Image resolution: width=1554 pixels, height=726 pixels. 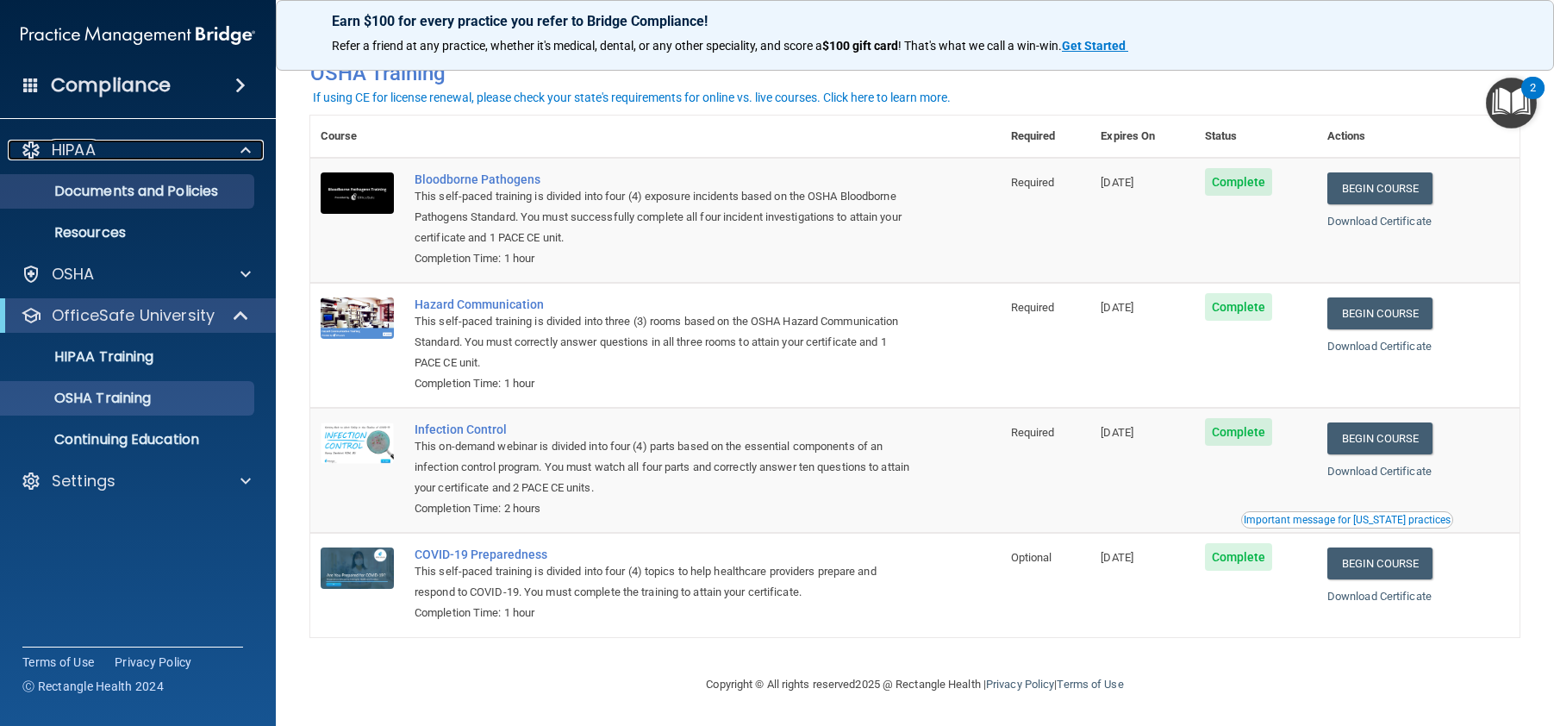 I want to click on h4: Compliance, so click(x=110, y=85).